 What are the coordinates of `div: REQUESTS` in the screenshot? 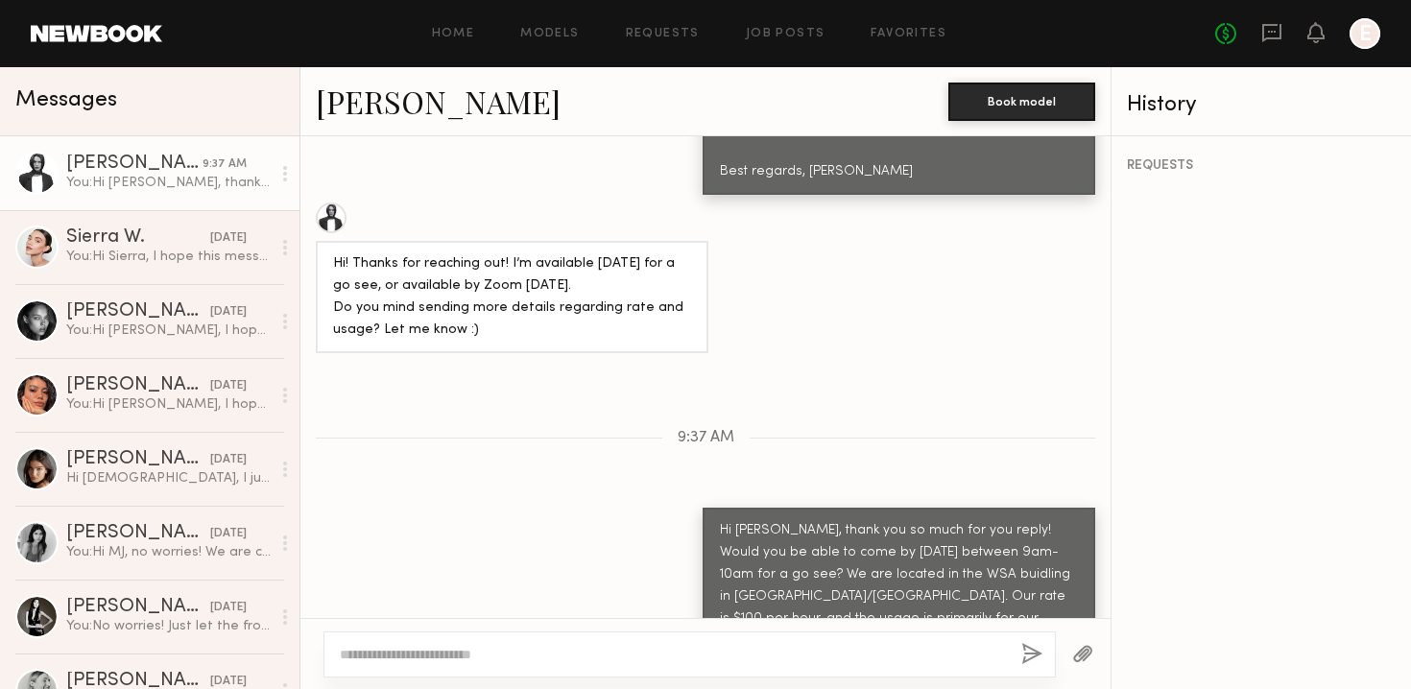 It's located at (1261, 166).